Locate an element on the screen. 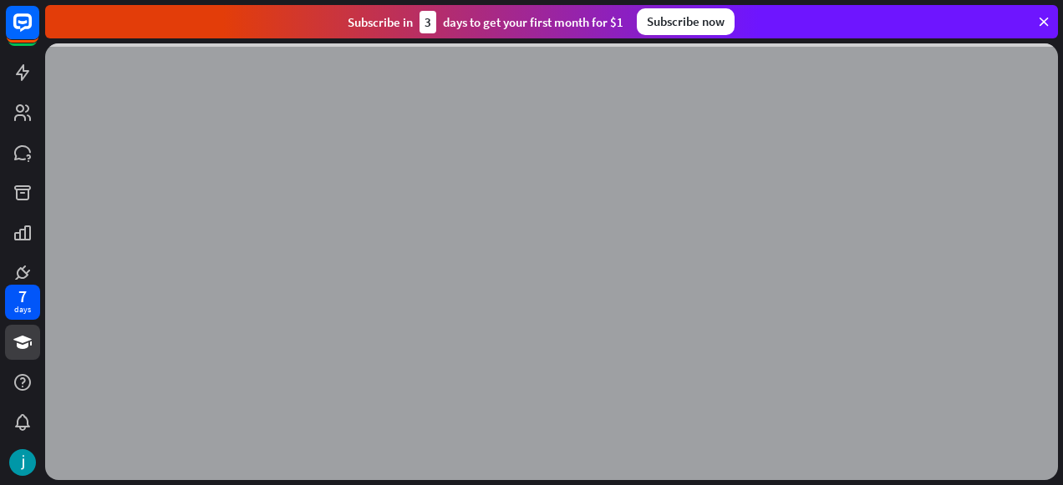 This screenshot has height=485, width=1063. a: 7 days is located at coordinates (23, 302).